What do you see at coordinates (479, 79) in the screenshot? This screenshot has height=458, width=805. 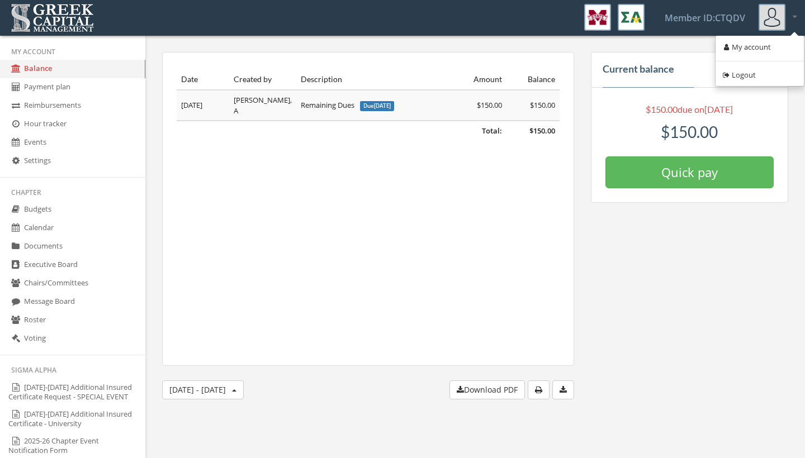 I see `div: Amount` at bounding box center [479, 79].